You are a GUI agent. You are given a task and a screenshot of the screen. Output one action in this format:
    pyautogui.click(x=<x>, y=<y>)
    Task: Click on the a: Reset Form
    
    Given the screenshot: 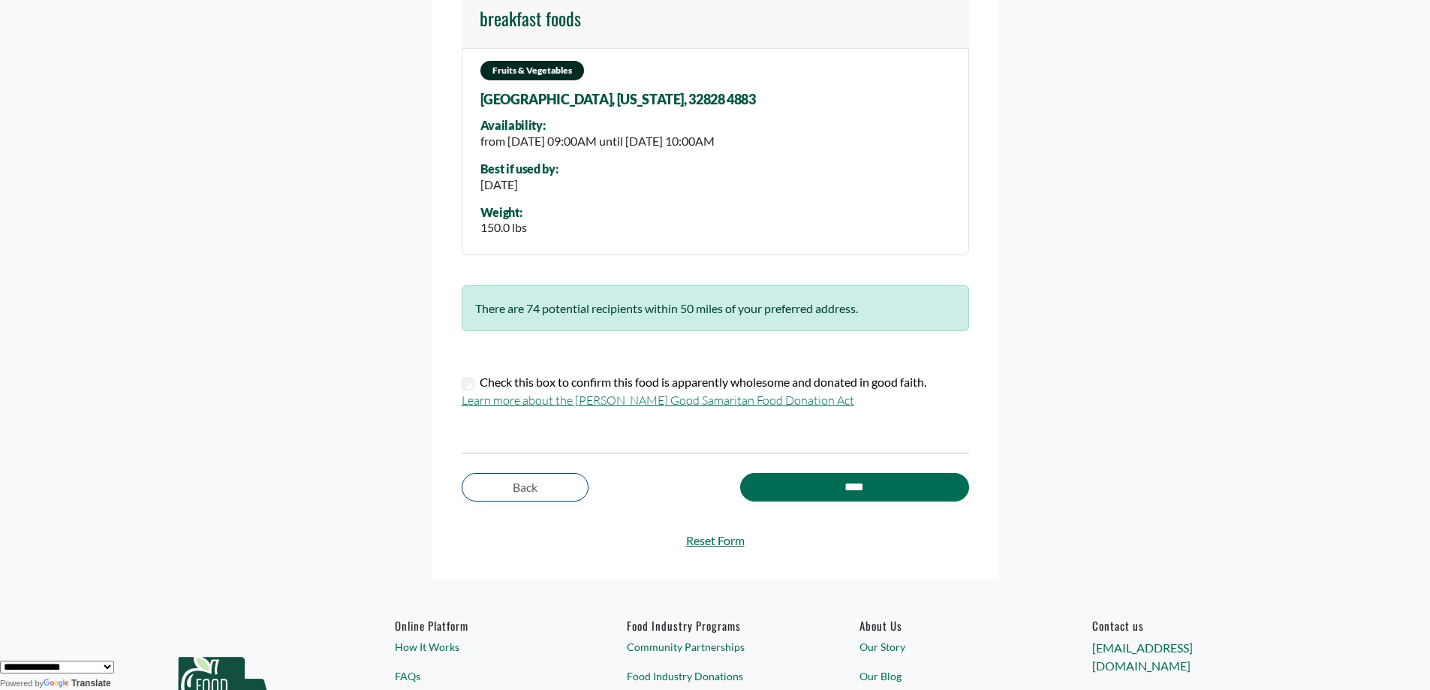 What is the action you would take?
    pyautogui.click(x=715, y=540)
    